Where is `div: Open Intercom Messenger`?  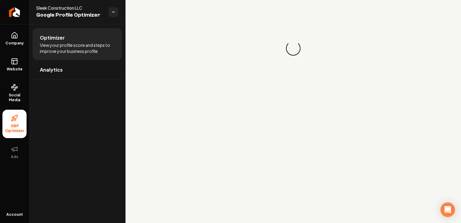
div: Open Intercom Messenger is located at coordinates (447, 209).